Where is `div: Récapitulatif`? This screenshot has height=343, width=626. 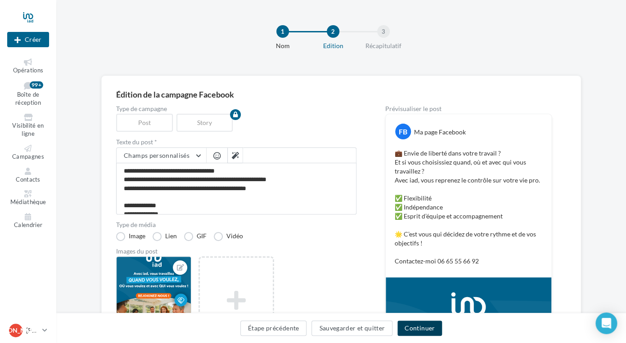 div: Récapitulatif is located at coordinates (383, 46).